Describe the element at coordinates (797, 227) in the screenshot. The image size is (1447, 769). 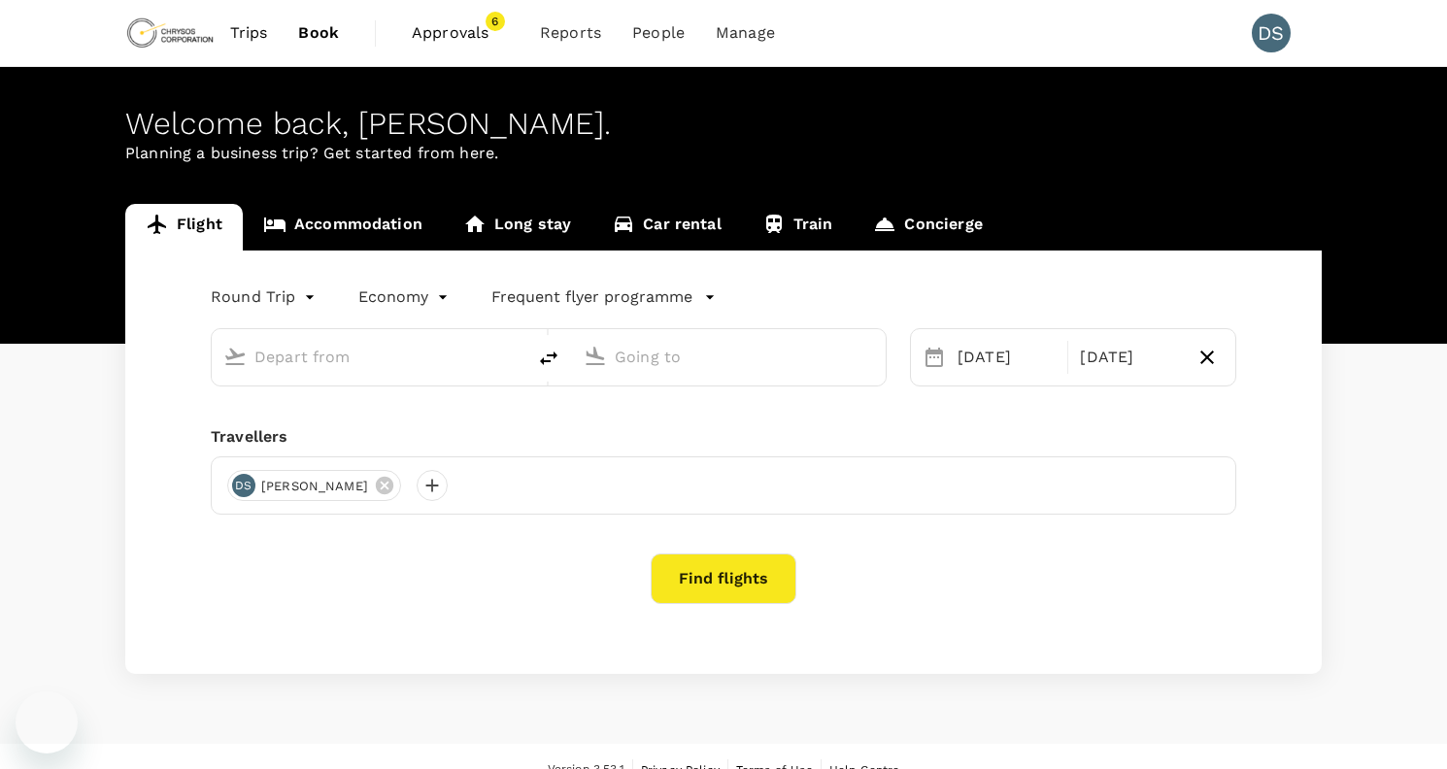
I see `a: Train` at that location.